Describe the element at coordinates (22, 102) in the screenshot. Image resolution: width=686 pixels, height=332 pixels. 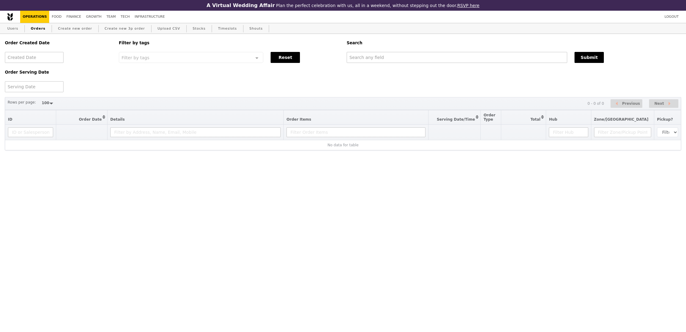
I see `label: Rows per page:` at that location.